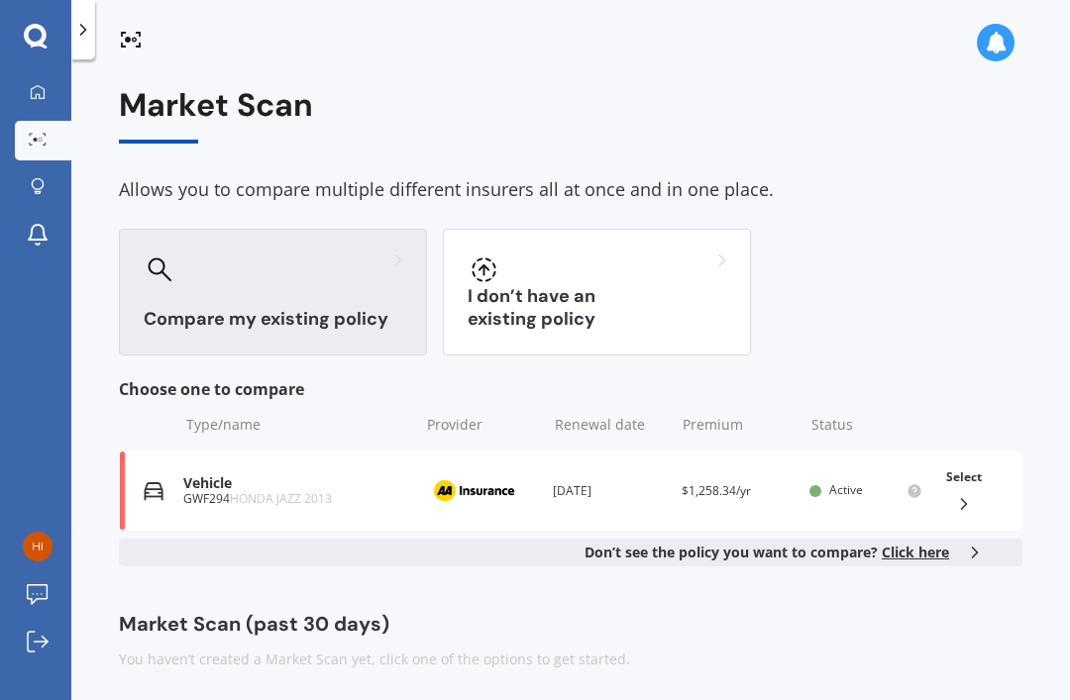  I want to click on div: Status, so click(867, 425).